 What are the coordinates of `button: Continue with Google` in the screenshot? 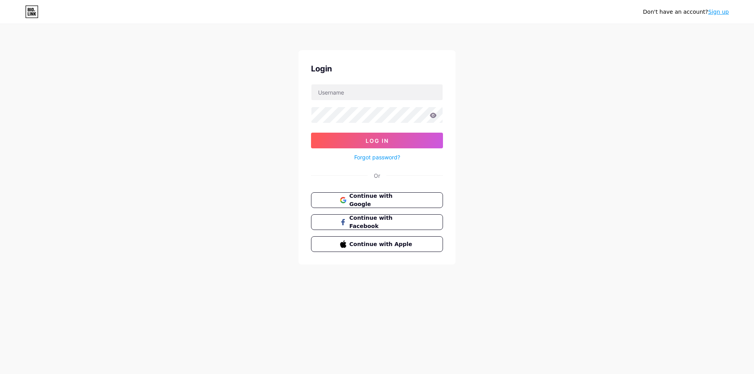 It's located at (377, 200).